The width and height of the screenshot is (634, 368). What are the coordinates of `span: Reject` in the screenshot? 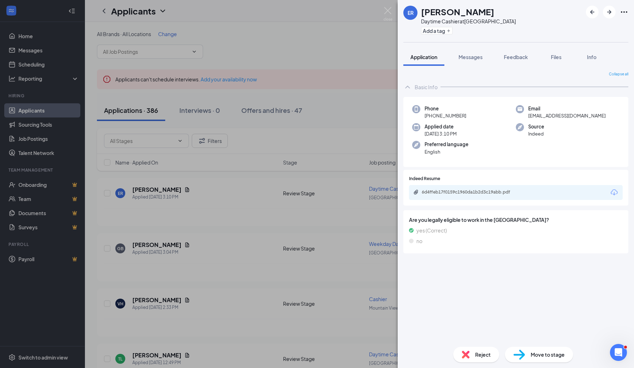 It's located at (483, 355).